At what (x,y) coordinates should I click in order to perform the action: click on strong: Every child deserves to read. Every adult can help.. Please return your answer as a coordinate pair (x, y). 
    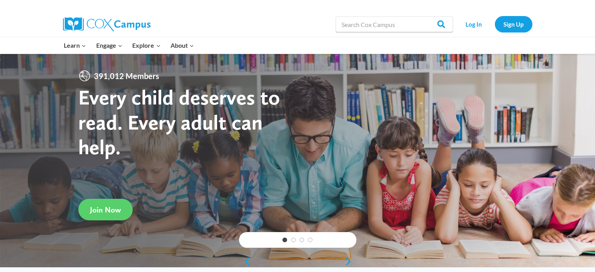
    Looking at the image, I should click on (179, 122).